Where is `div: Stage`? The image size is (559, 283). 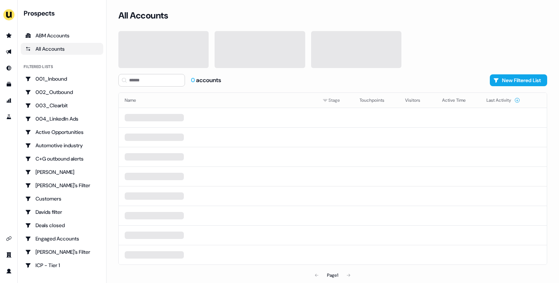
div: Stage is located at coordinates (335, 100).